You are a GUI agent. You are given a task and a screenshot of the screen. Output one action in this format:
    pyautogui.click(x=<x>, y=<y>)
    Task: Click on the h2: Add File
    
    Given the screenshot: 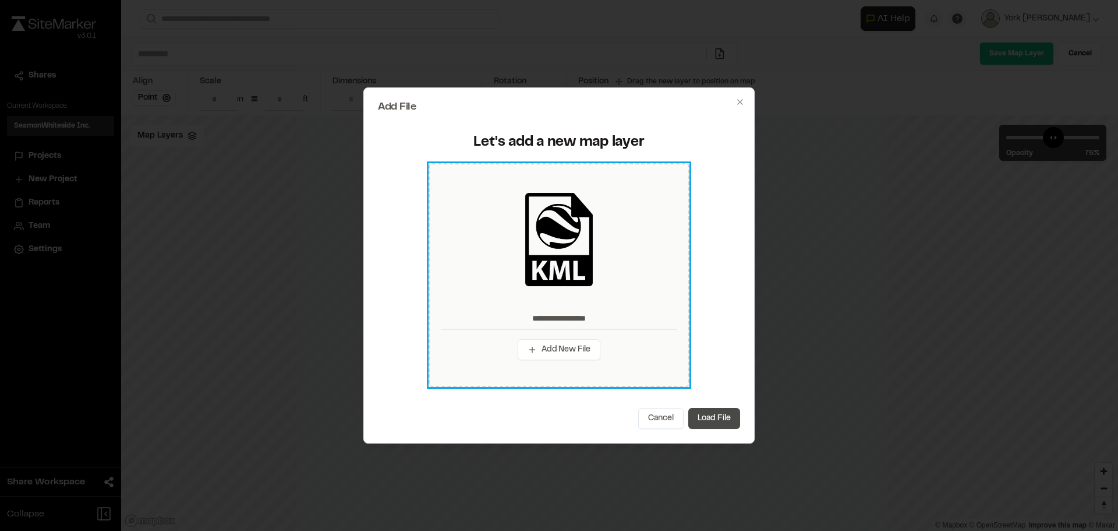 What is the action you would take?
    pyautogui.click(x=559, y=107)
    